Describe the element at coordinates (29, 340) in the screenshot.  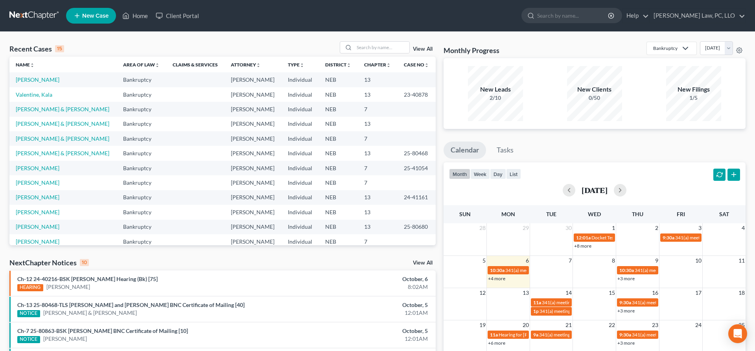
I see `div: NOTICE` at that location.